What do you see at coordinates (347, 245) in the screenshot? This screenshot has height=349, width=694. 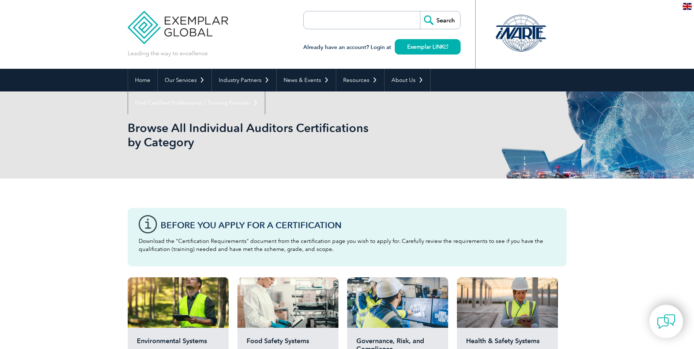 I see `p: Download the “Certification Requirements” document from the certification page you wish to apply ...` at bounding box center [347, 245].